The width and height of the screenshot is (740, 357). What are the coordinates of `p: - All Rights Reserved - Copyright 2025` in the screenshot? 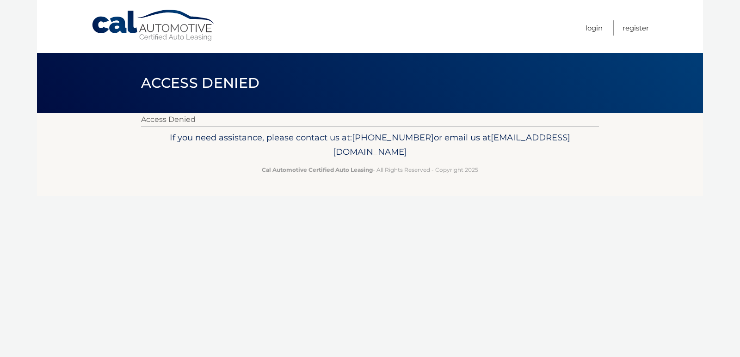 It's located at (370, 170).